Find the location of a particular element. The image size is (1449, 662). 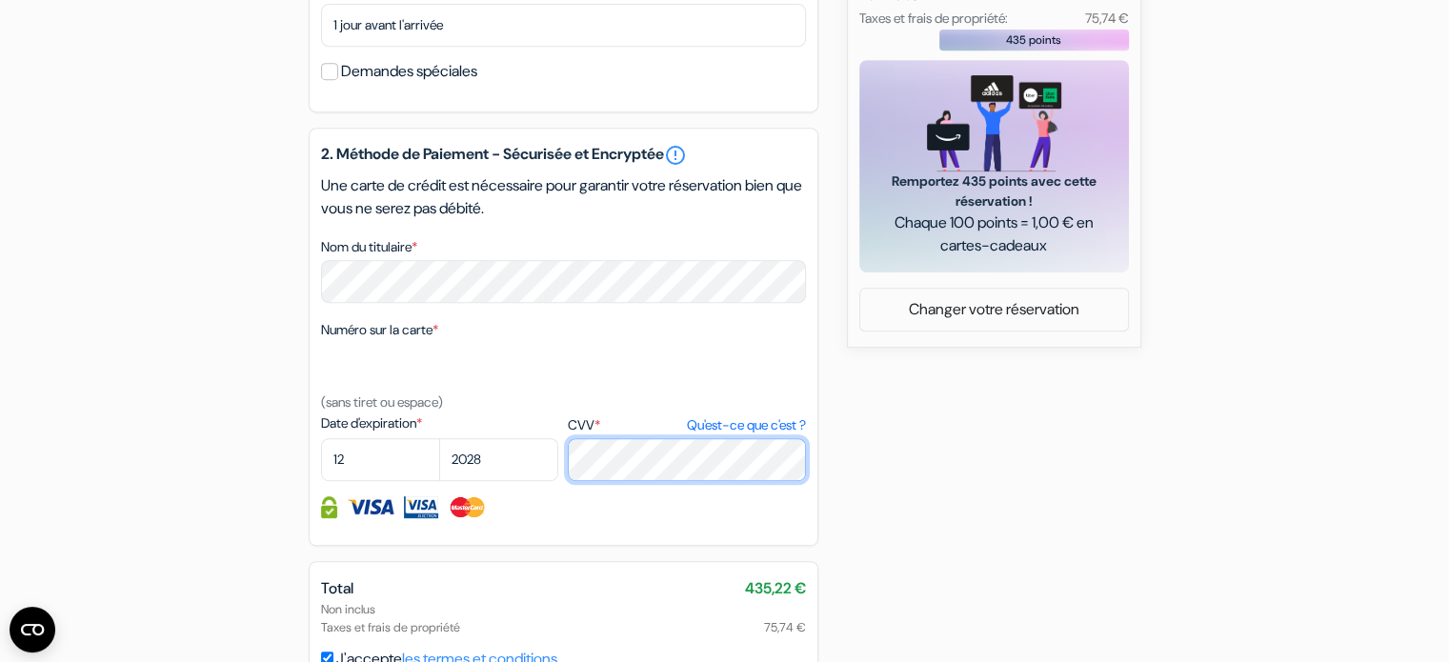

label: Numéro sur la carte is located at coordinates (379, 330).